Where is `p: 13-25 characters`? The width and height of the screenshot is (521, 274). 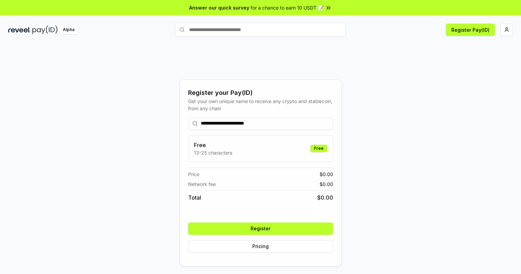 p: 13-25 characters is located at coordinates (213, 153).